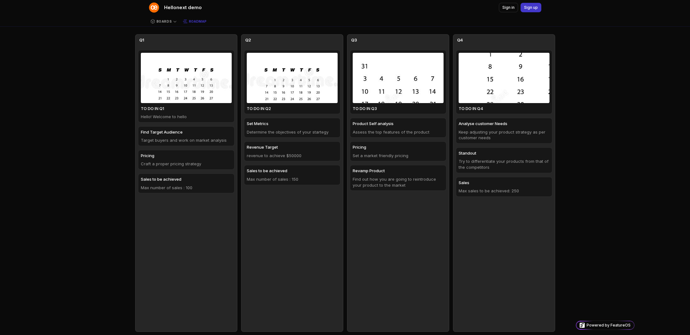 The image size is (690, 335). What do you see at coordinates (195, 21) in the screenshot?
I see `a: Roadmap` at bounding box center [195, 21].